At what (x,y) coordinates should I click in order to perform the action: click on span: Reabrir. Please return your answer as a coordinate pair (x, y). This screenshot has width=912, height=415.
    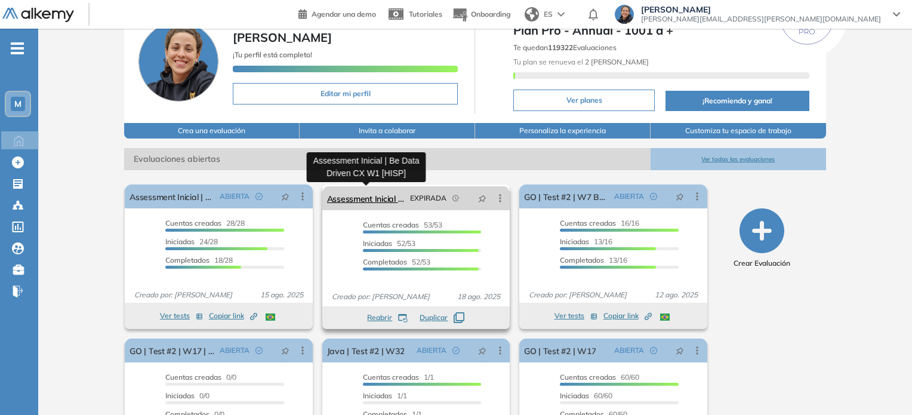
    Looking at the image, I should click on (380, 318).